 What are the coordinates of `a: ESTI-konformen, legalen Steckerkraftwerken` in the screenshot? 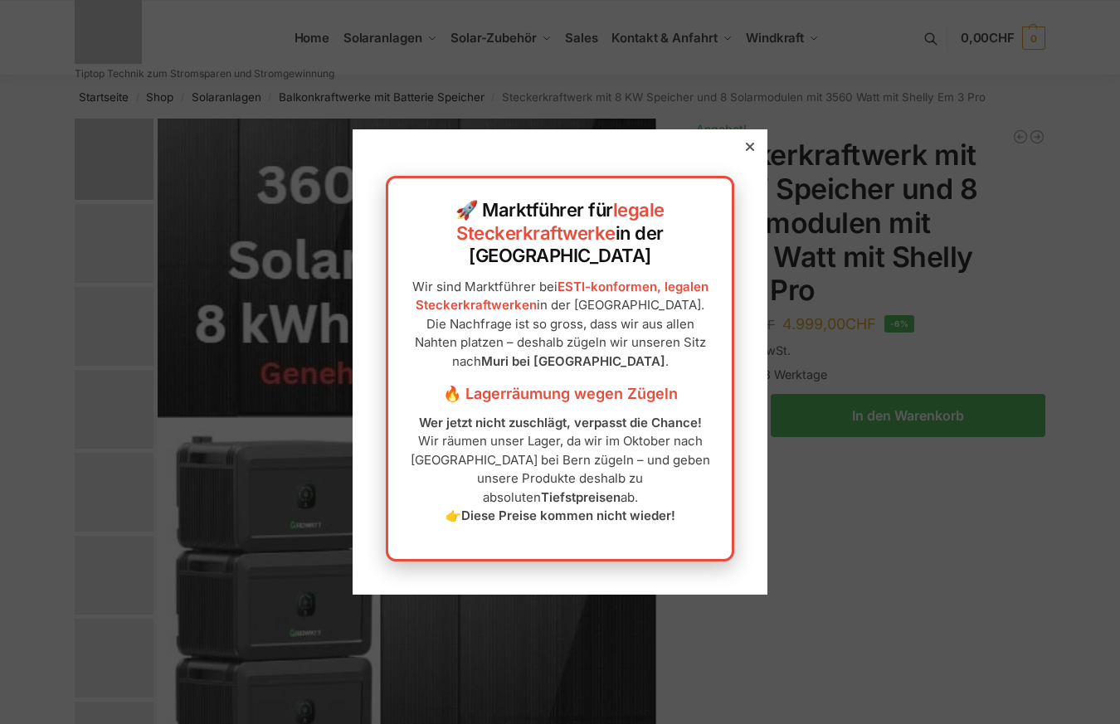 It's located at (562, 296).